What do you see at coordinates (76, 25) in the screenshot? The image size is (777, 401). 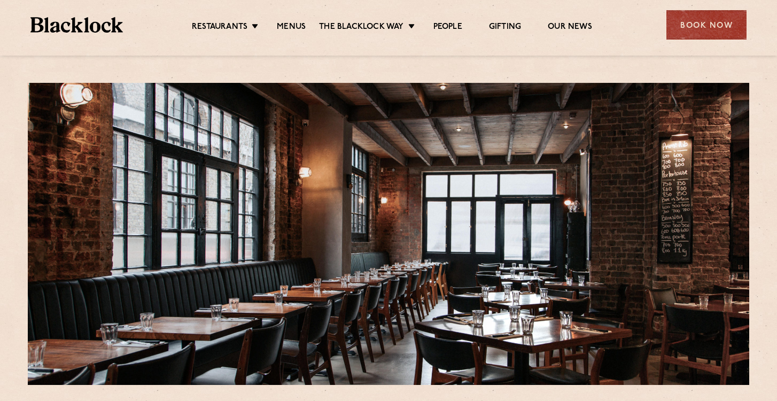 I see `img: BL_Textured_Logo-footer-cropped.svg` at bounding box center [76, 25].